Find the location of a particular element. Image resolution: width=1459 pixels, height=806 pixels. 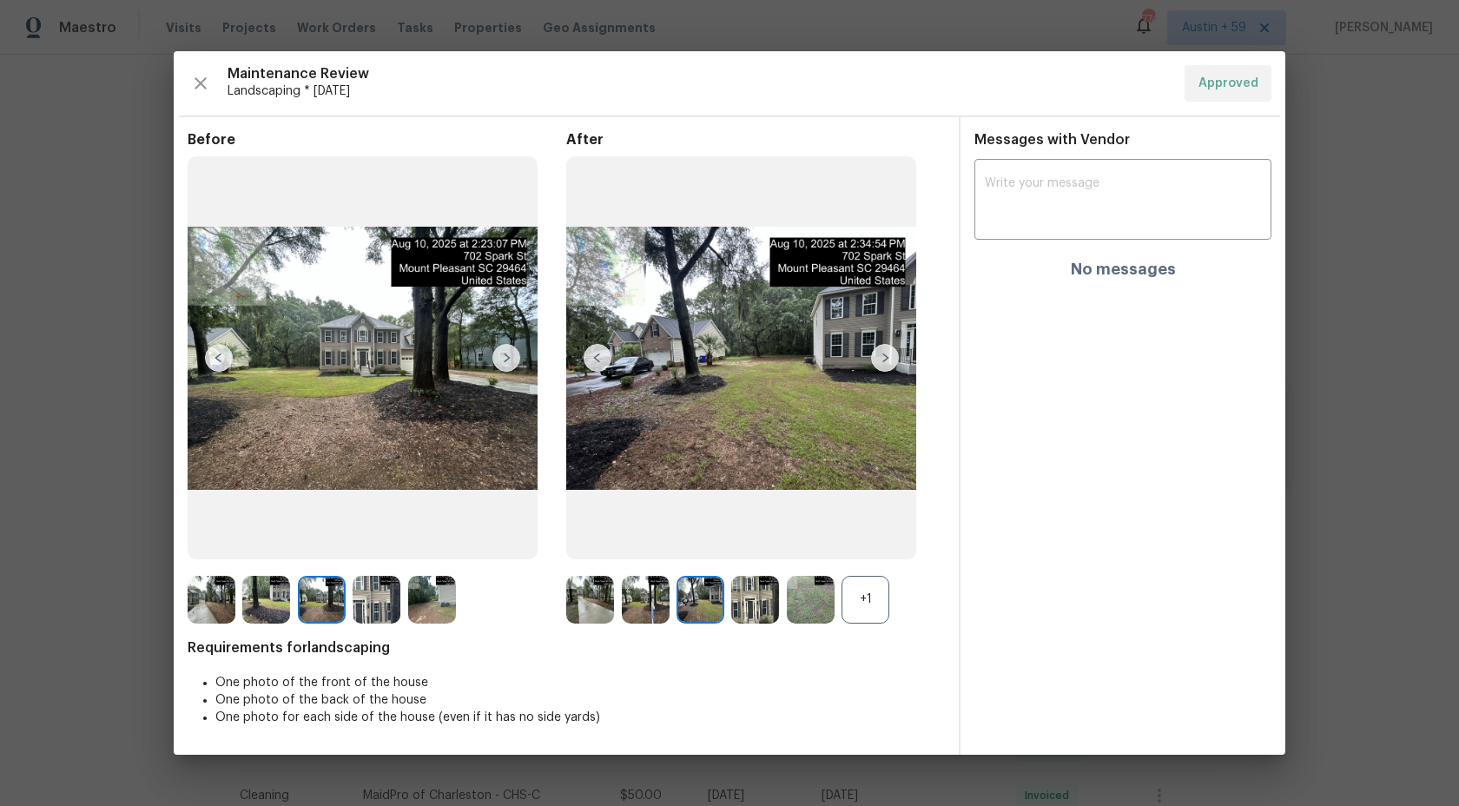

span: Messages with Vendor is located at coordinates (1052, 140).